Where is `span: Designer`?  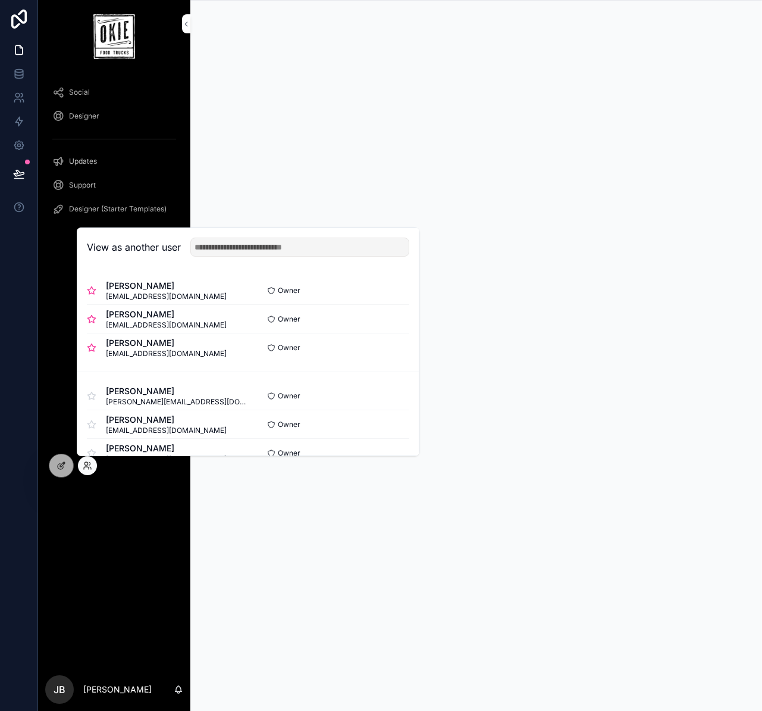
span: Designer is located at coordinates (84, 116).